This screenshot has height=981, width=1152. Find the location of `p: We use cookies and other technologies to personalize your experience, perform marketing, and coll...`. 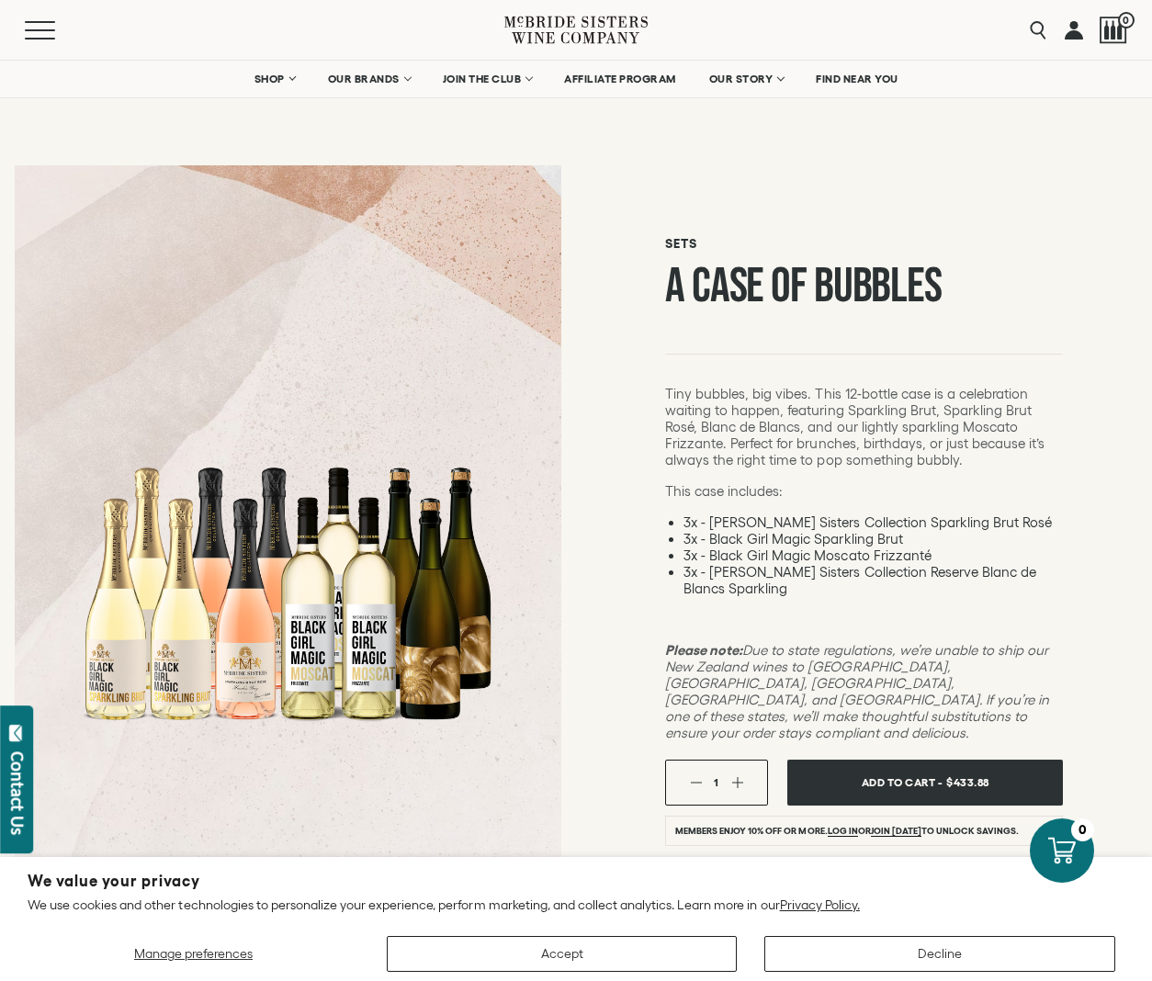

p: We use cookies and other technologies to personalize your experience, perform marketing, and coll... is located at coordinates (576, 905).